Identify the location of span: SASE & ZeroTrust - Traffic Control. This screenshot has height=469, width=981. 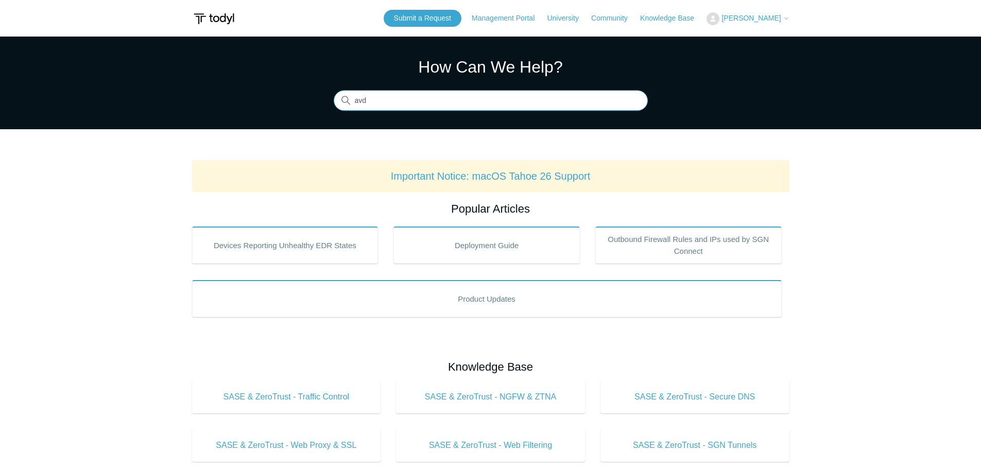
(286, 397).